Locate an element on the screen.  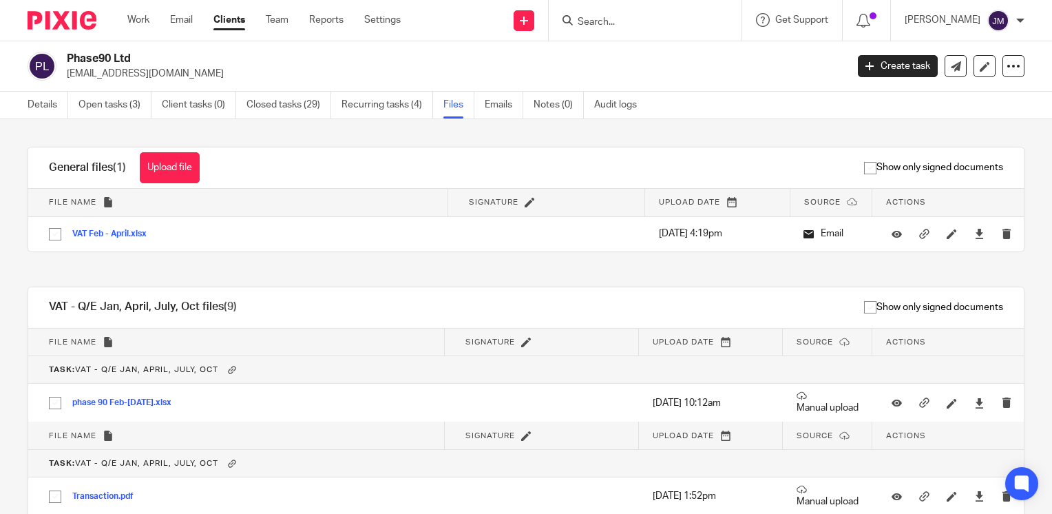
span: (1) is located at coordinates (119, 167).